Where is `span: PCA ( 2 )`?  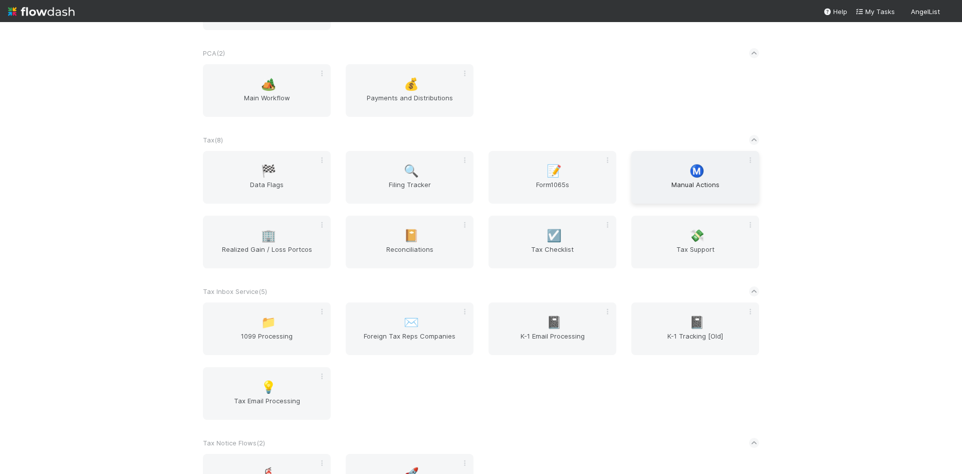 span: PCA ( 2 ) is located at coordinates (214, 53).